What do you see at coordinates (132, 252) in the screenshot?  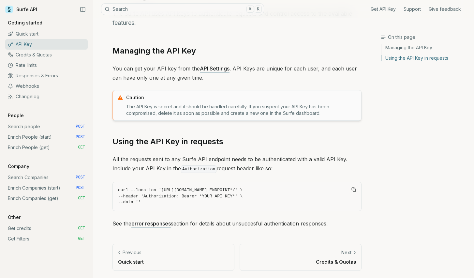 I see `p: Previous` at bounding box center [132, 252].